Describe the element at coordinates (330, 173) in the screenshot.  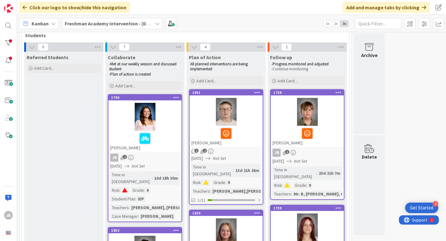
I see `div: 23d 21h 7m` at that location.